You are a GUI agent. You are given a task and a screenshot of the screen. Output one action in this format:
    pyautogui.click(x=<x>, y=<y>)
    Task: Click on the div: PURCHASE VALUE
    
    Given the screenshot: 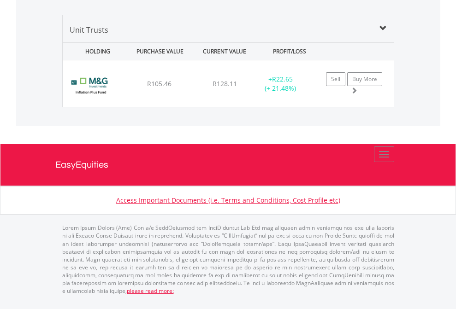 What is the action you would take?
    pyautogui.click(x=160, y=51)
    